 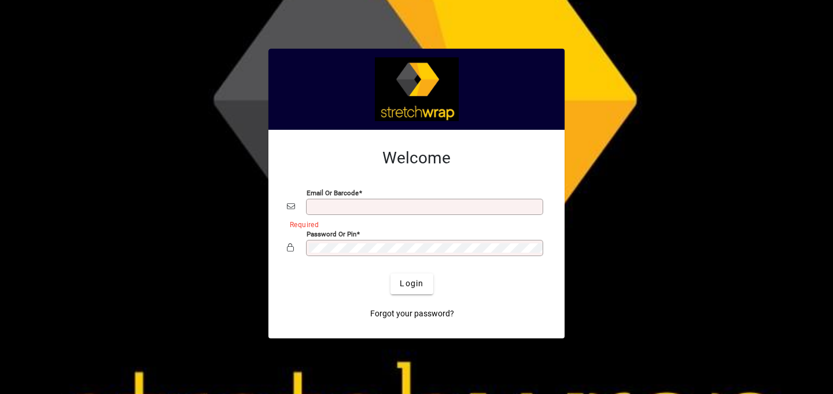 I want to click on button: Login, so click(x=411, y=284).